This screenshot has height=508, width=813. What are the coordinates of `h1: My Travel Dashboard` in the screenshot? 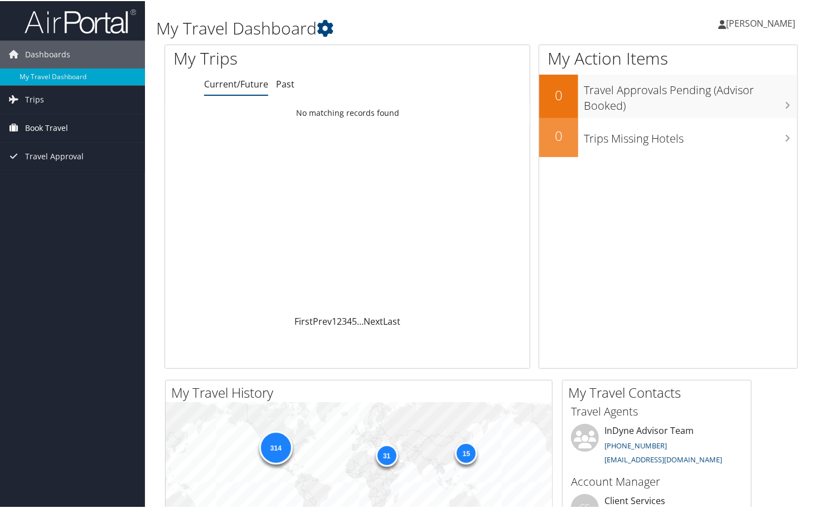 It's located at (372, 27).